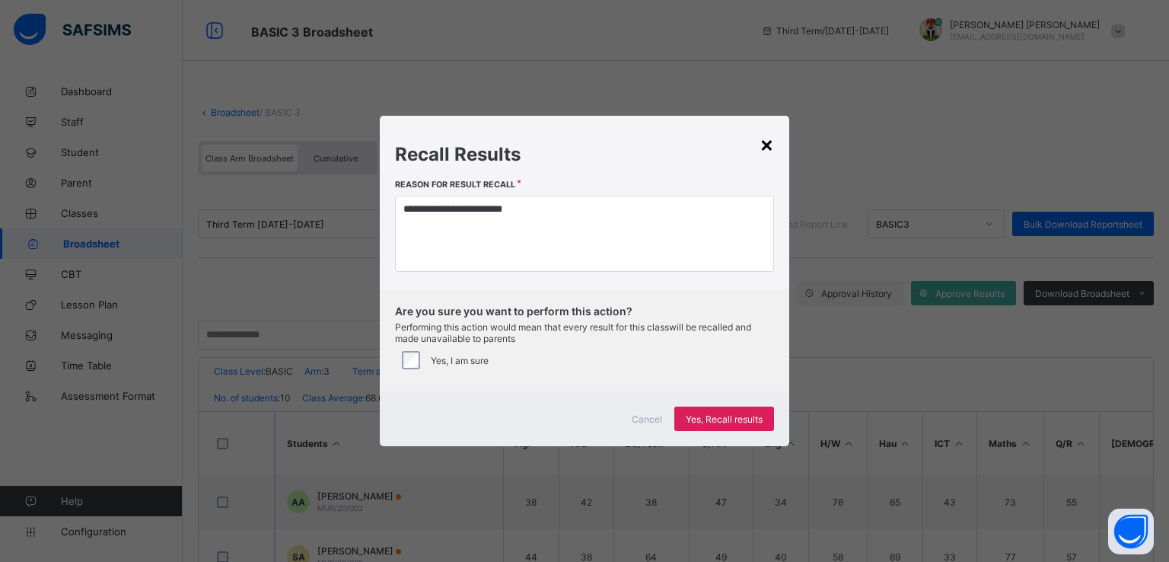  What do you see at coordinates (586, 154) in the screenshot?
I see `h1: Recall Results` at bounding box center [586, 154].